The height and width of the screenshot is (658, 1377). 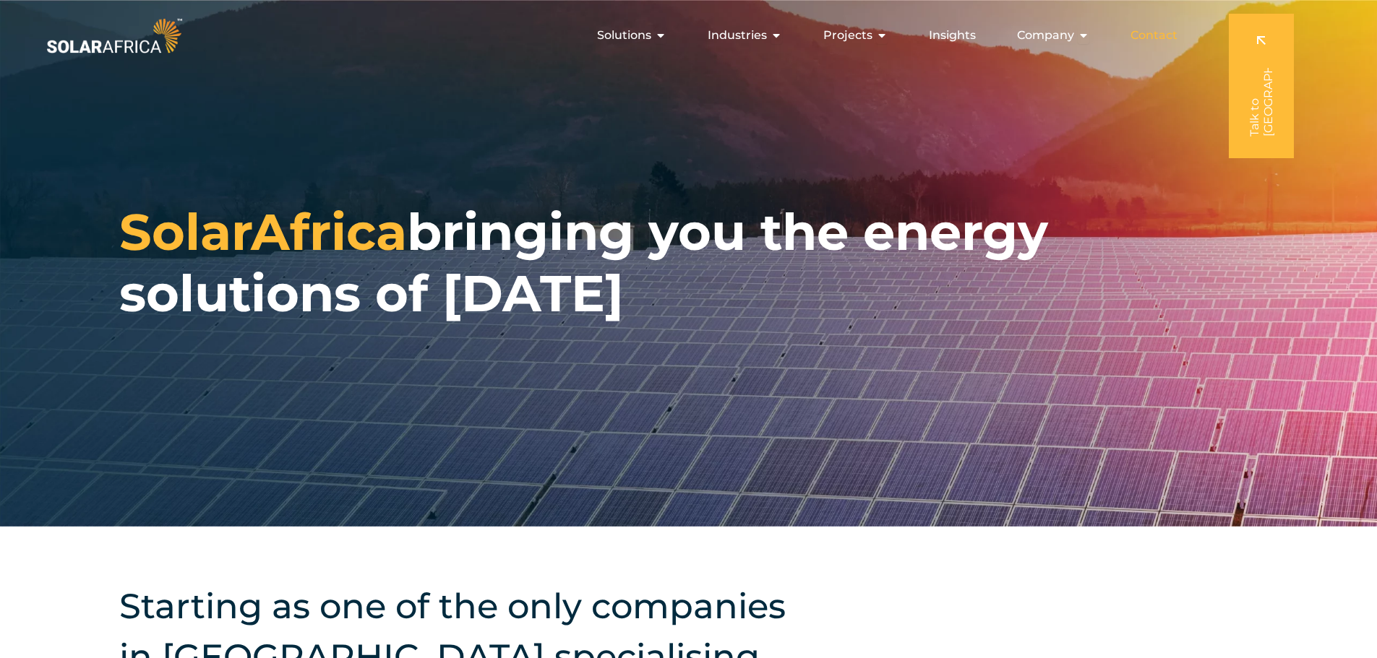 What do you see at coordinates (687, 35) in the screenshot?
I see `div: Menu Toggle` at bounding box center [687, 35].